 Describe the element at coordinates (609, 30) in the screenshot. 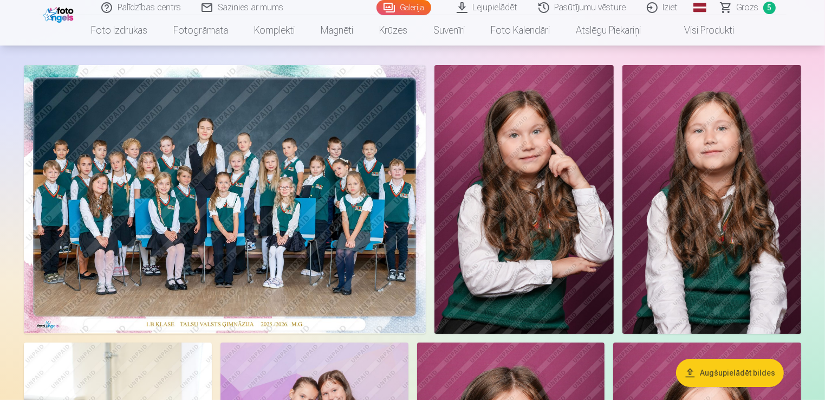

I see `a: Atslēgu piekariņi` at that location.